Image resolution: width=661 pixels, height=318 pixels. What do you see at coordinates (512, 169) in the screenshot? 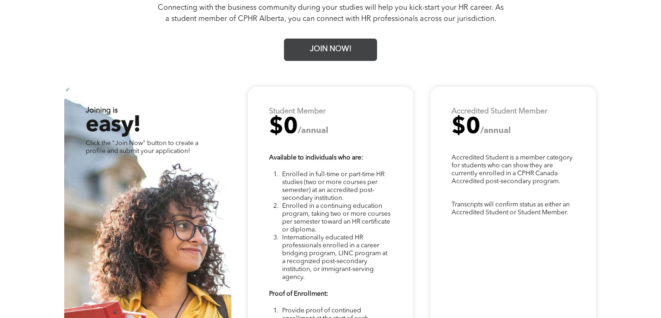
I see `span: Accredited Student is a member category for students who can show they are currently enrolled in ...` at bounding box center [512, 169].